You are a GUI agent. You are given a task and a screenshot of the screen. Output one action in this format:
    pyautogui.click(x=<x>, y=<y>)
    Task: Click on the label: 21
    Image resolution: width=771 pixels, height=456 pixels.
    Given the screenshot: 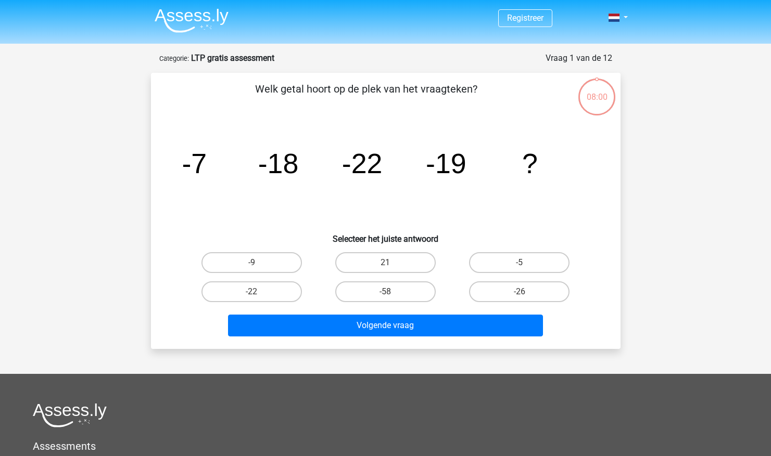 What is the action you would take?
    pyautogui.click(x=385, y=263)
    